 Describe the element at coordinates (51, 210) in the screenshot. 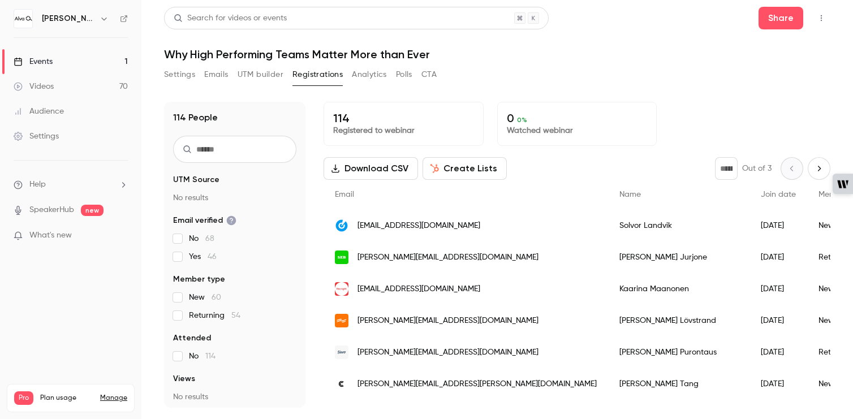

I see `a: SpeakerHub` at that location.